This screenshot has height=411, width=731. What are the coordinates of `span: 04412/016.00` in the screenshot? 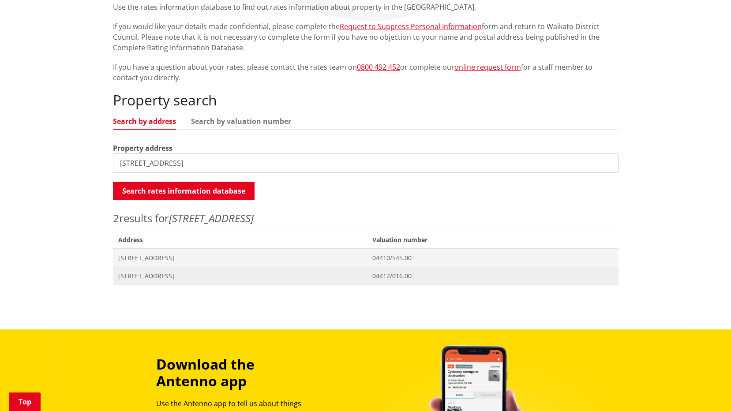 It's located at (492, 276).